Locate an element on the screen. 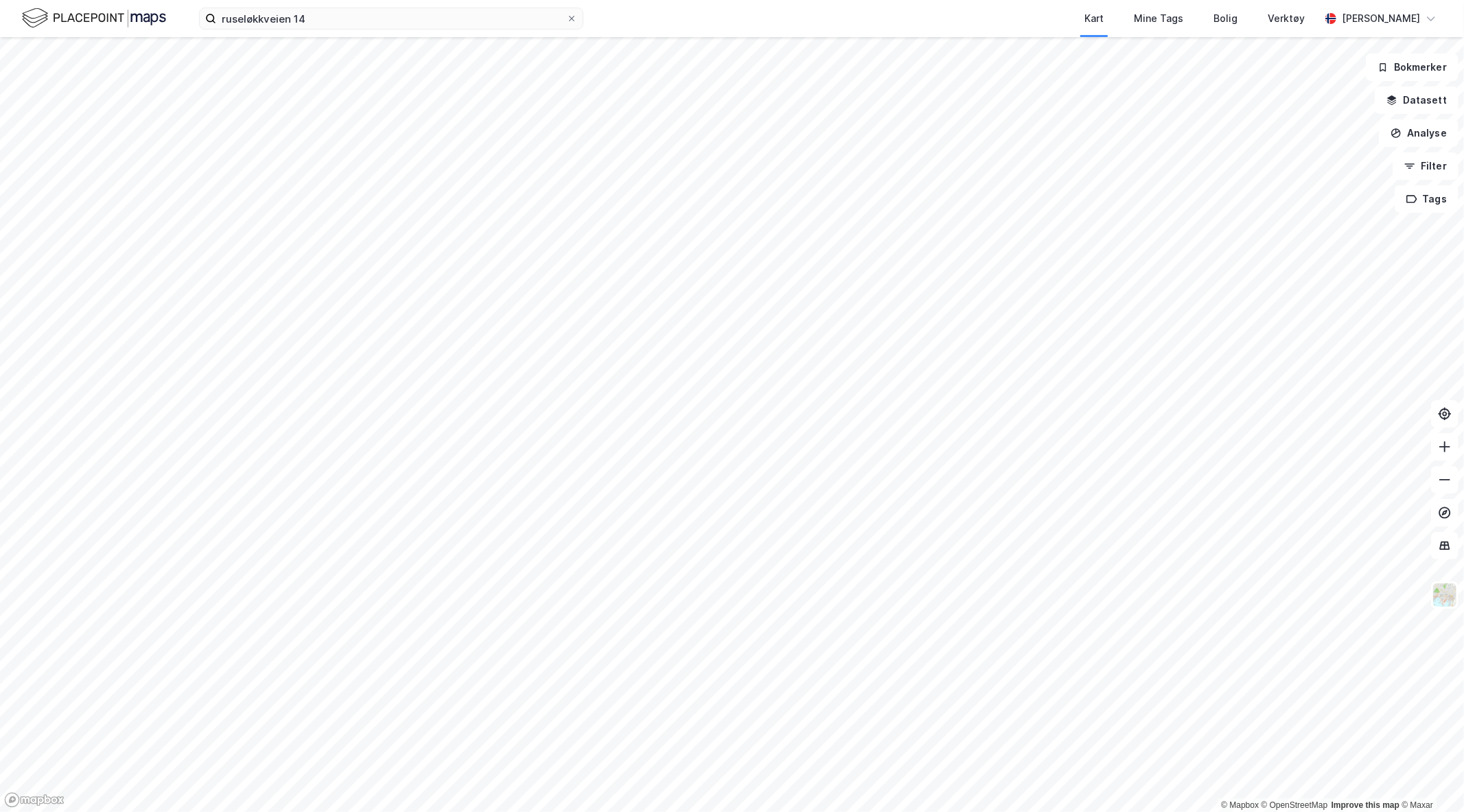  div: Kart is located at coordinates (1094, 19).